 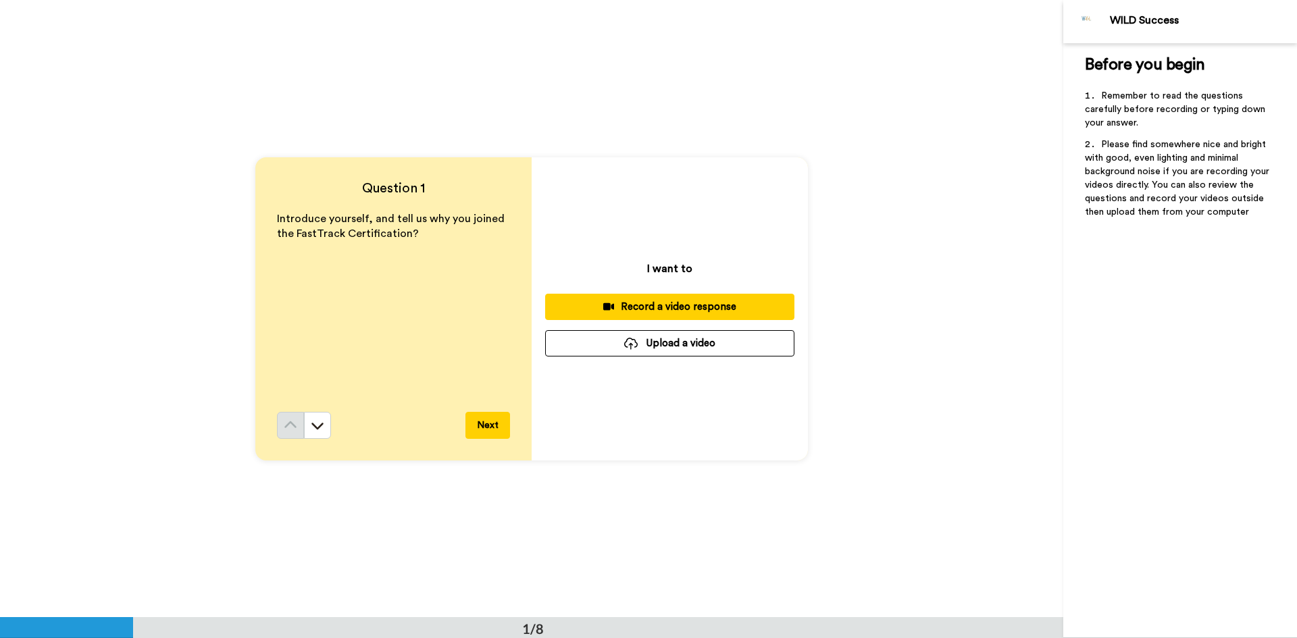 What do you see at coordinates (669, 269) in the screenshot?
I see `p: I want to` at bounding box center [669, 269].